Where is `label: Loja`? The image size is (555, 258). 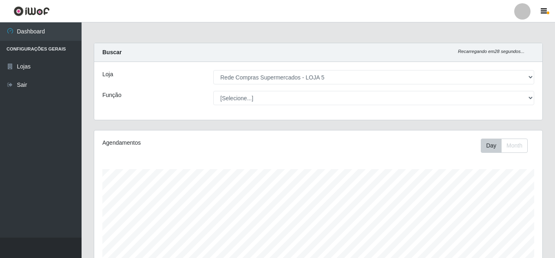 label: Loja is located at coordinates (108, 74).